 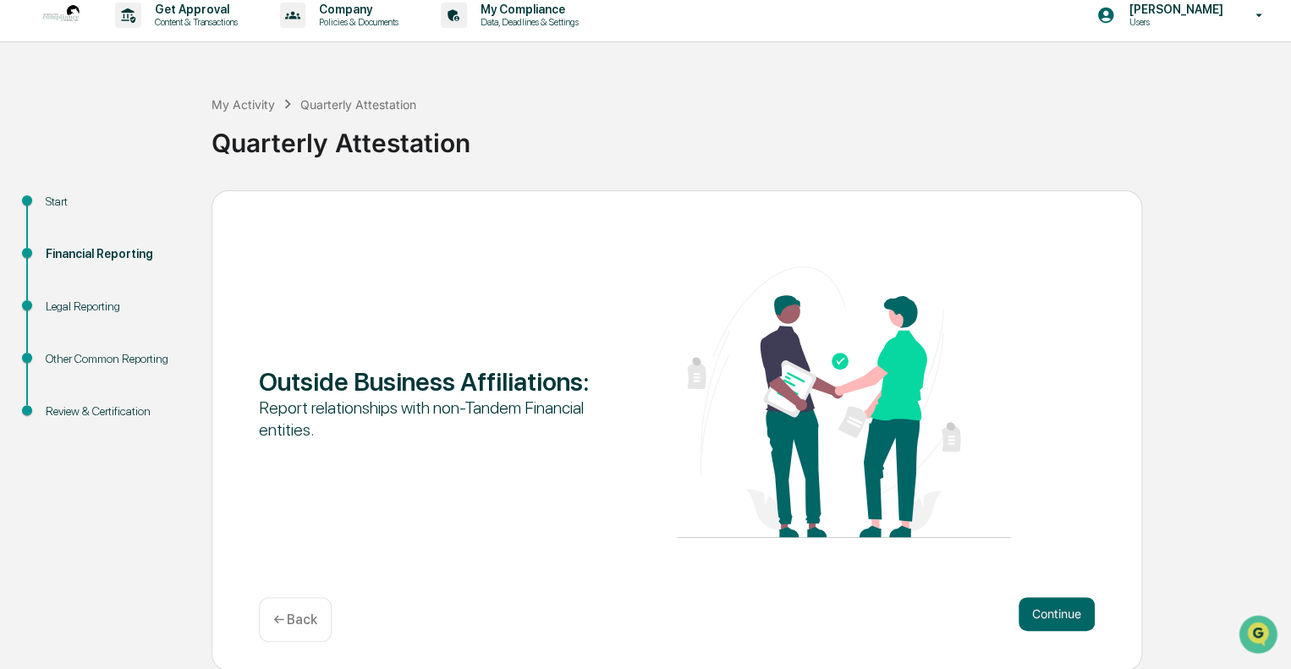 I want to click on div: Start new chat, so click(x=168, y=138).